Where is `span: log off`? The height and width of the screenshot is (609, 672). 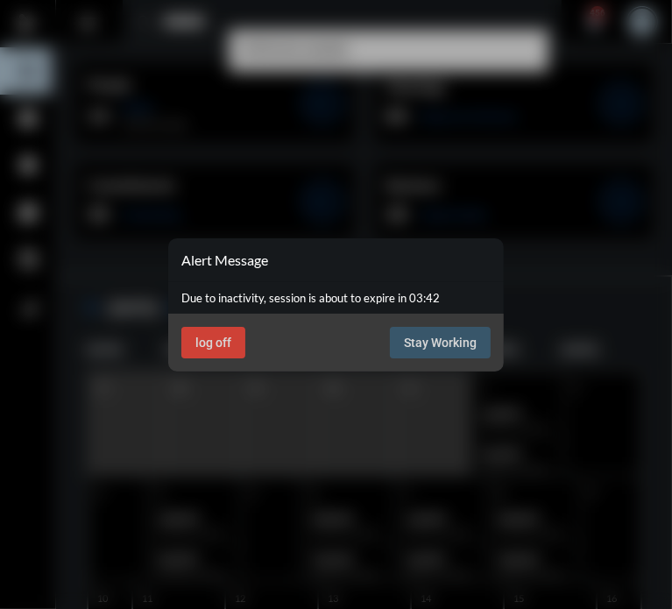
span: log off is located at coordinates (213, 343).